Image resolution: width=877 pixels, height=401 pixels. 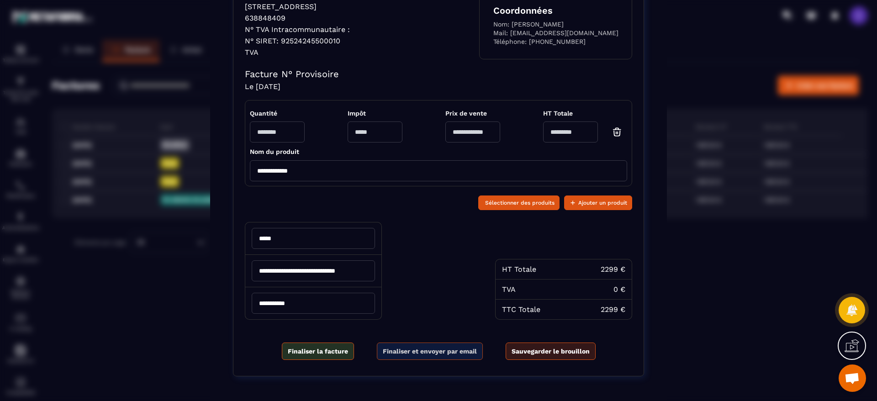 I want to click on div: HT Totale, so click(x=519, y=269).